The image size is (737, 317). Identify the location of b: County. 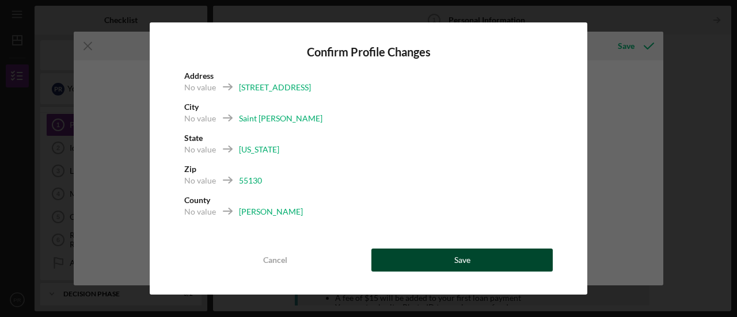
(197, 200).